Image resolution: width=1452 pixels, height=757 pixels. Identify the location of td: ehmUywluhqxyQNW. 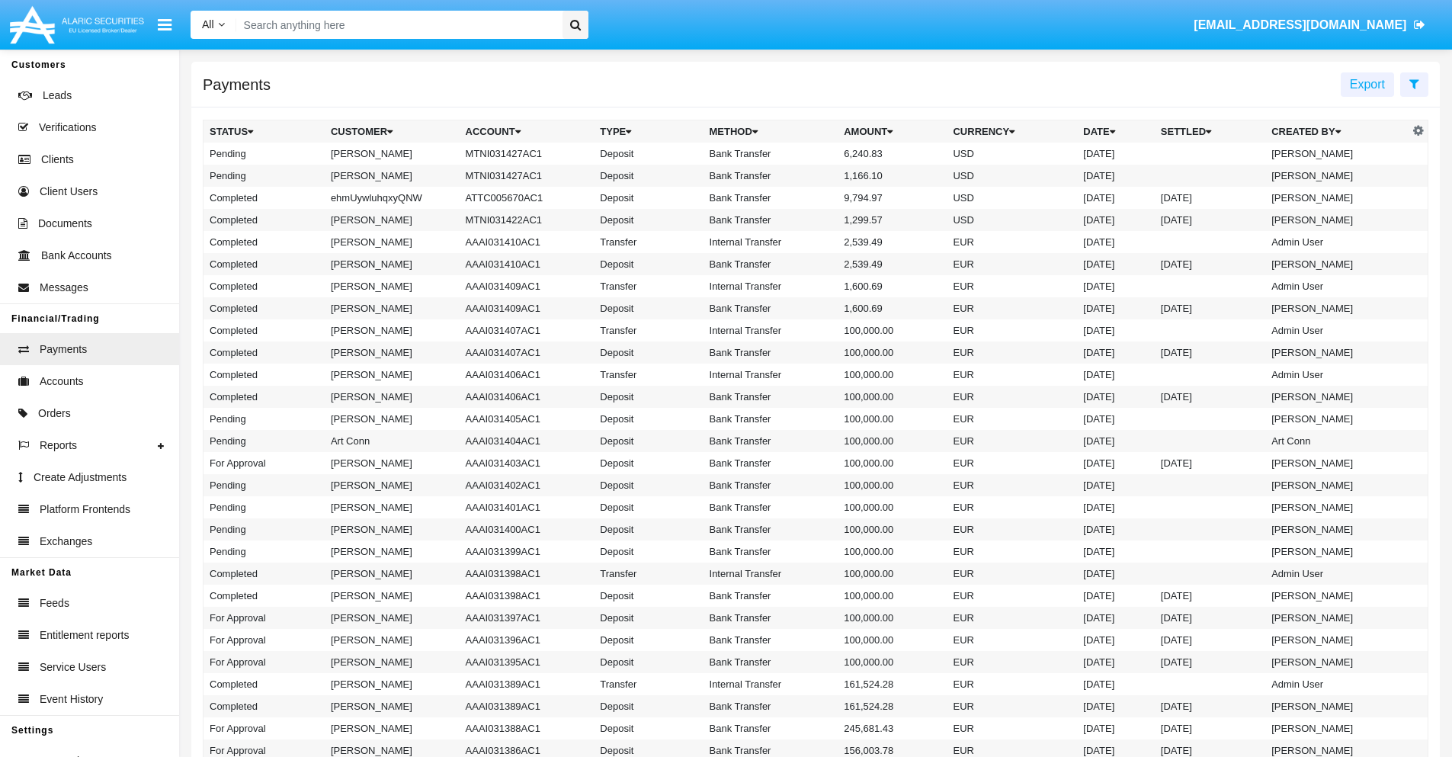
(392, 197).